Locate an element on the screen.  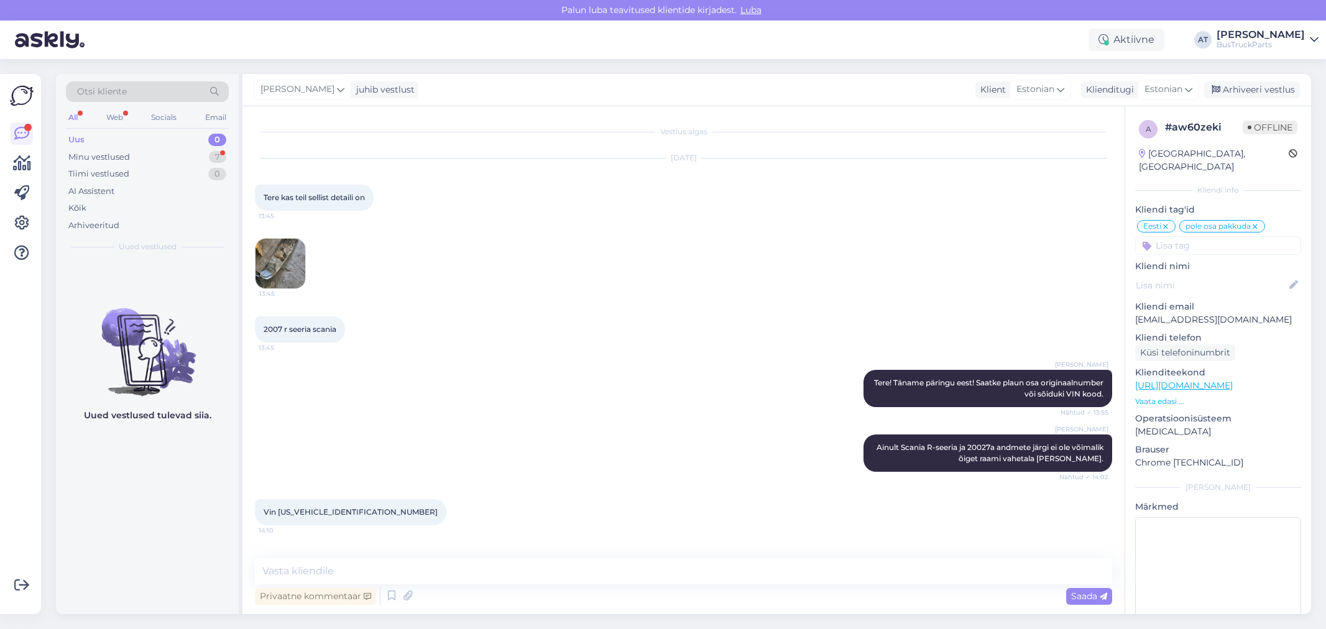
div: BusTruckParts is located at coordinates (1261, 45).